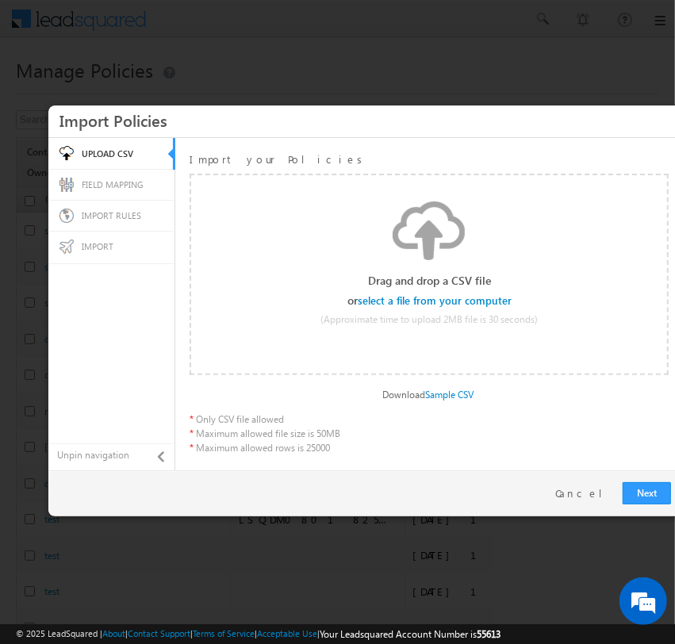 Image resolution: width=675 pixels, height=644 pixels. I want to click on a: FIELD MAPPING, so click(111, 185).